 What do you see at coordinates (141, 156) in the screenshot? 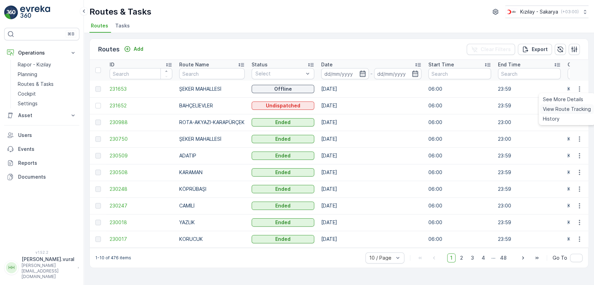
I see `span: 230509` at bounding box center [141, 156].